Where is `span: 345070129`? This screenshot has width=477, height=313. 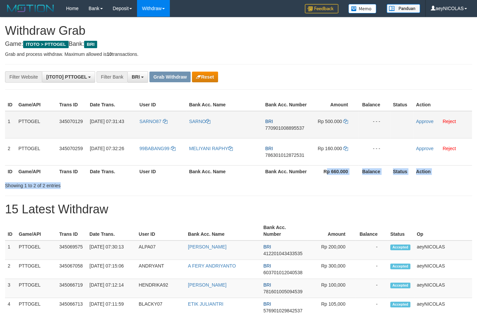 span: 345070129 is located at coordinates (71, 122).